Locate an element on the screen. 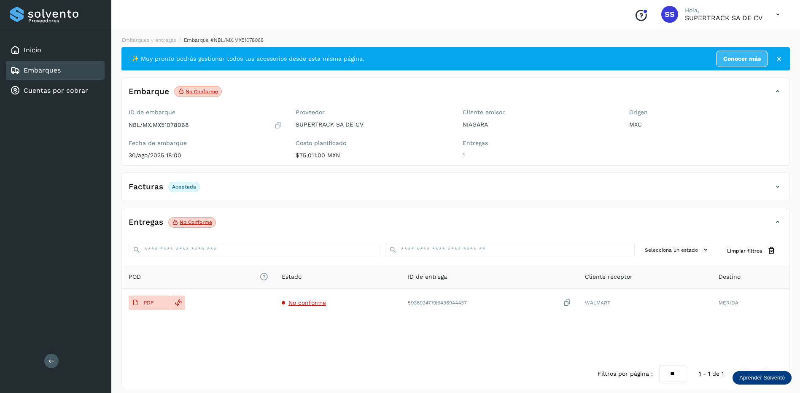 The height and width of the screenshot is (393, 800). div: Reemplazar POD is located at coordinates (178, 303).